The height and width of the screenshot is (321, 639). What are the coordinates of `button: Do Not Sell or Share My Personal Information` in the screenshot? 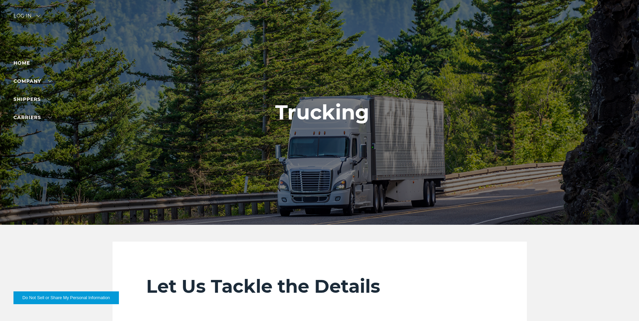 It's located at (66, 298).